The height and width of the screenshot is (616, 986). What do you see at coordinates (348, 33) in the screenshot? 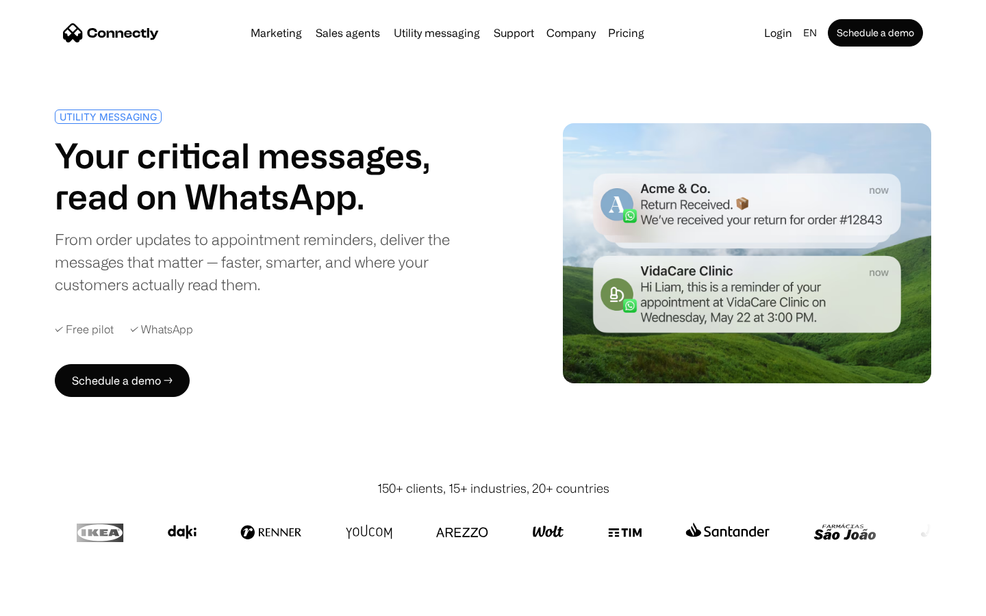
I see `a: Sales agents` at bounding box center [348, 33].